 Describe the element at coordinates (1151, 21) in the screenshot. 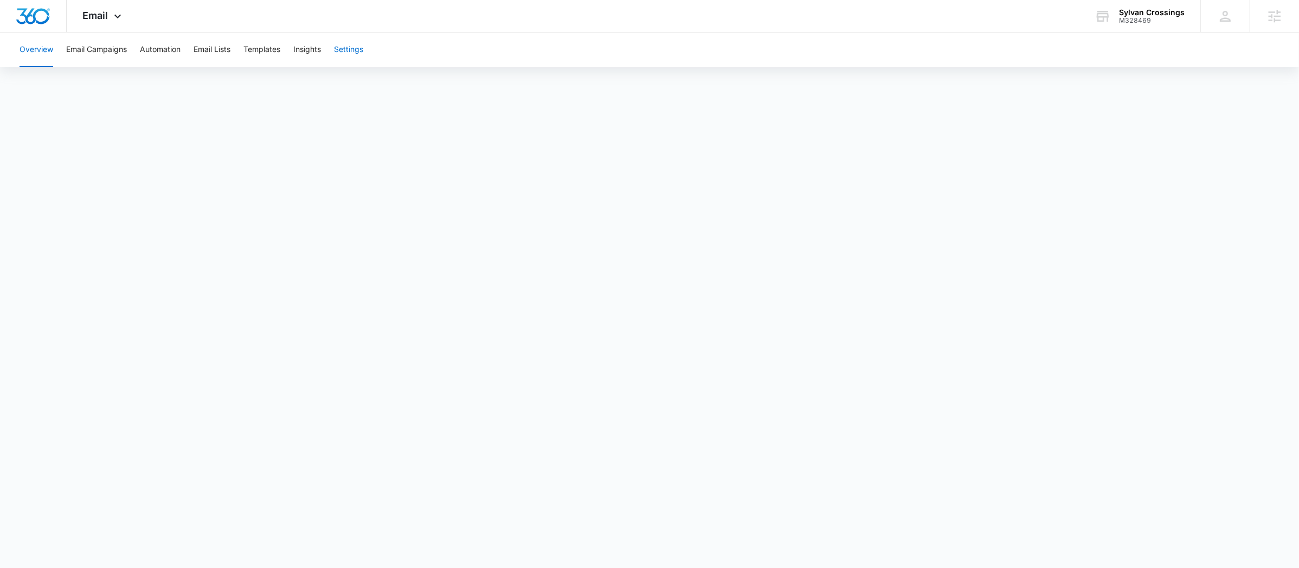

I see `div: account id` at that location.